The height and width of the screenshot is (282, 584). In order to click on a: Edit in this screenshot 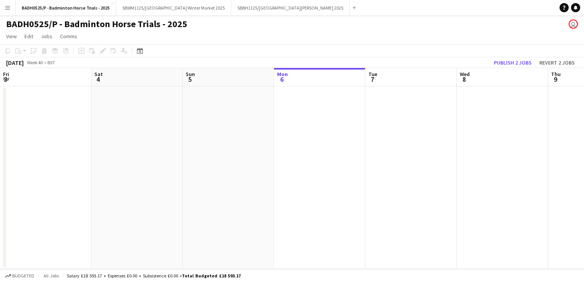, I will do `click(29, 36)`.